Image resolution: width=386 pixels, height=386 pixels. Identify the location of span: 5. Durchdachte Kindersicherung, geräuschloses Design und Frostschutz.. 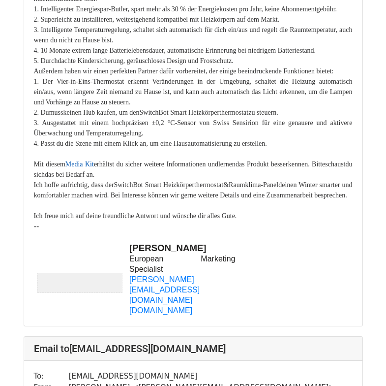
(134, 60).